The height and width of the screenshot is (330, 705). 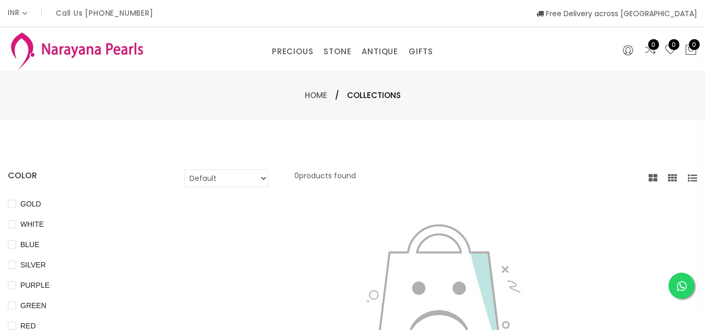 I want to click on span: GREEN, so click(x=33, y=306).